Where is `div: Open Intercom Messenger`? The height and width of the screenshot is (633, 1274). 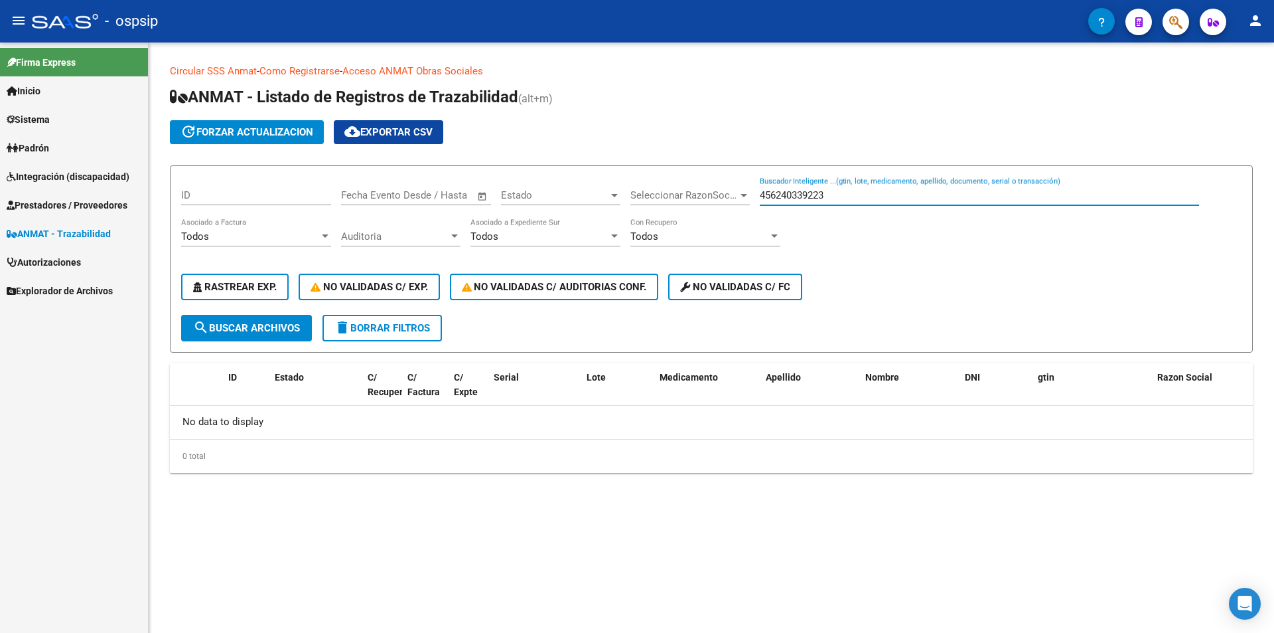
div: Open Intercom Messenger is located at coordinates (1245, 603).